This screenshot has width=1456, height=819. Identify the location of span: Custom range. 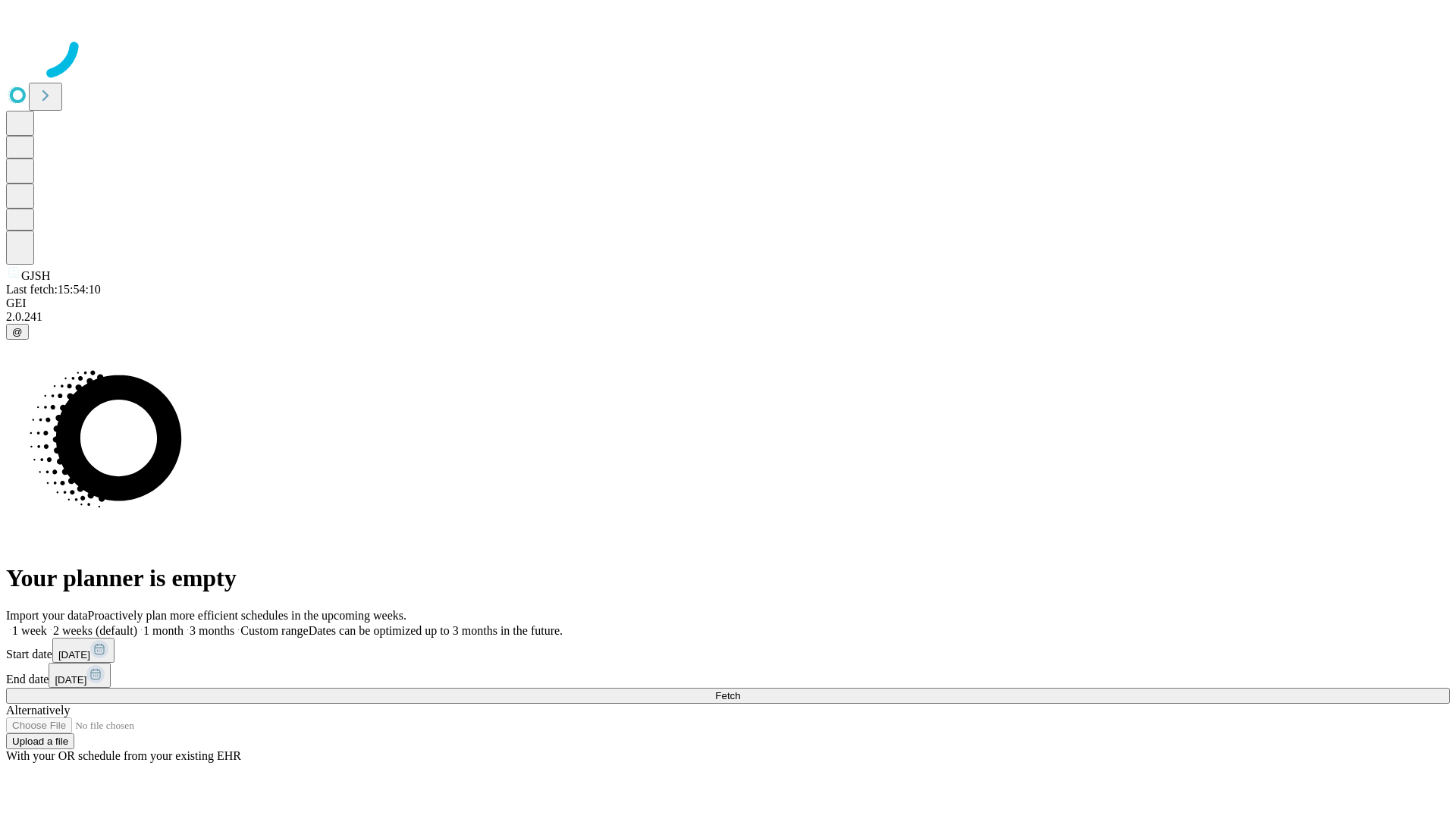
(274, 630).